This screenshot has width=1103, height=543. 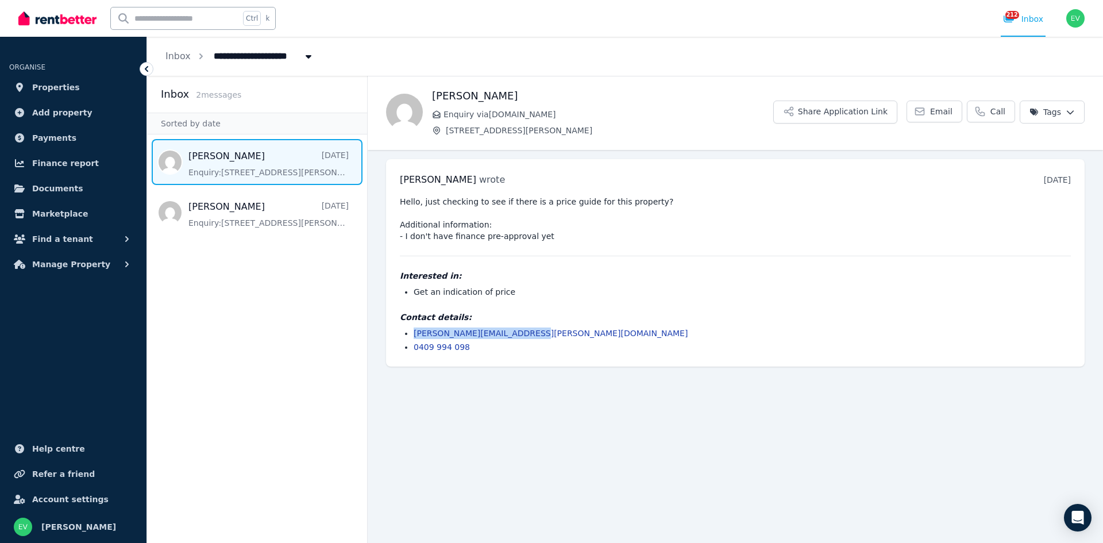 I want to click on span: ORGANISE, so click(x=27, y=67).